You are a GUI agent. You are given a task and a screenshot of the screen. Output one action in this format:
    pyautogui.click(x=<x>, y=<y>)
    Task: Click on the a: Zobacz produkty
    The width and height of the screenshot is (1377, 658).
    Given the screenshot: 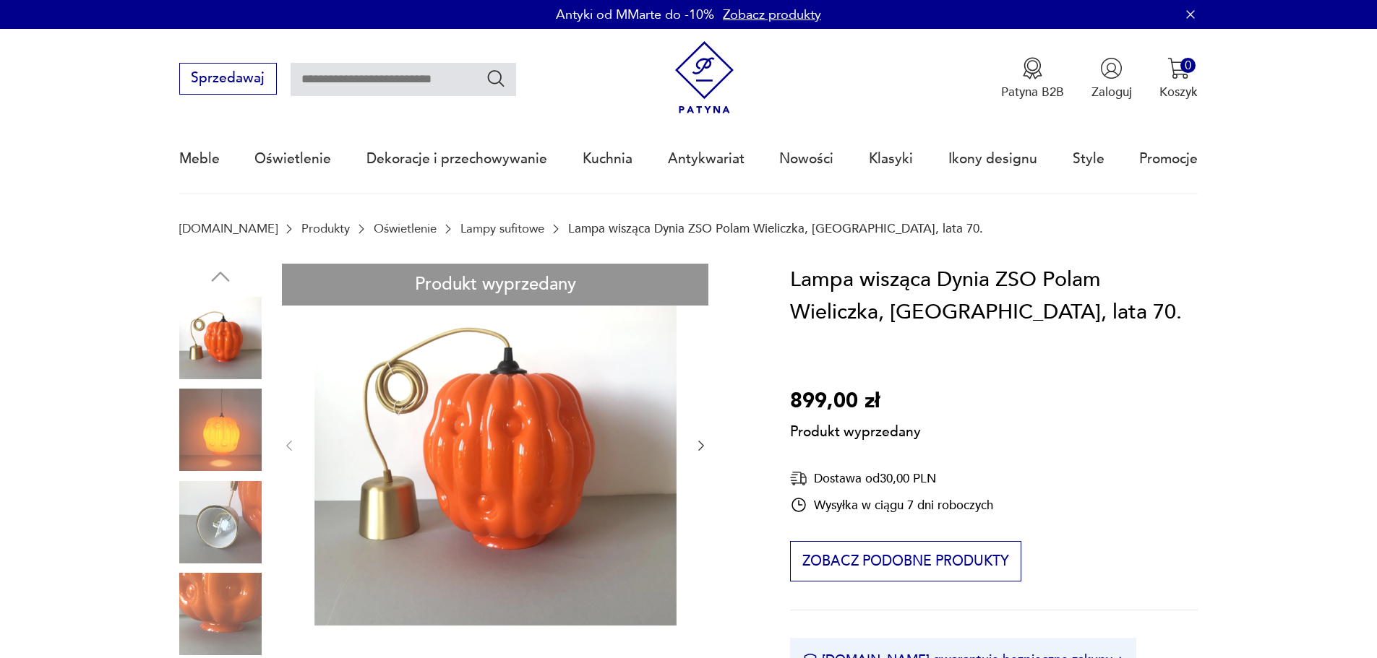 What is the action you would take?
    pyautogui.click(x=772, y=14)
    